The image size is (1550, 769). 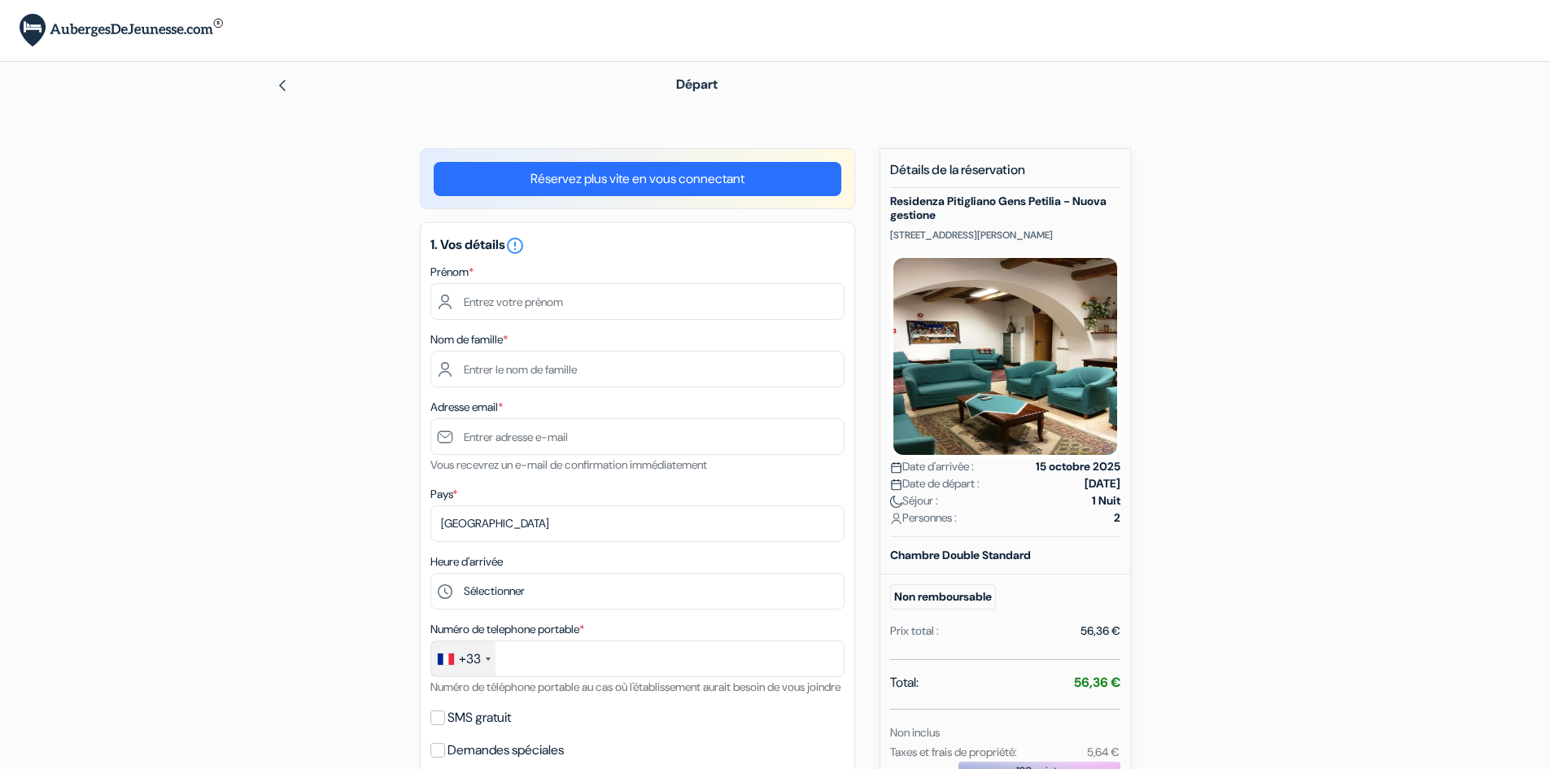 I want to click on small: 5,64 €, so click(x=1103, y=752).